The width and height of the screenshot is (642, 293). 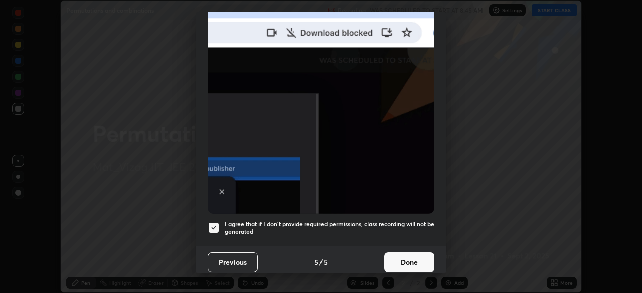 What do you see at coordinates (233, 263) in the screenshot?
I see `button: Previous` at bounding box center [233, 263].